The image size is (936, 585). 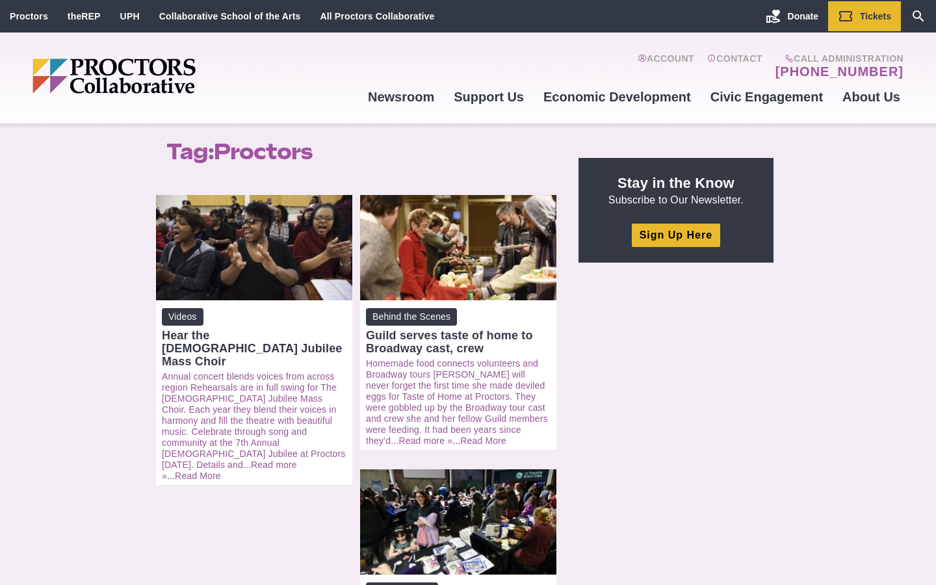 What do you see at coordinates (358, 151) in the screenshot?
I see `h1: Tag:` at bounding box center [358, 151].